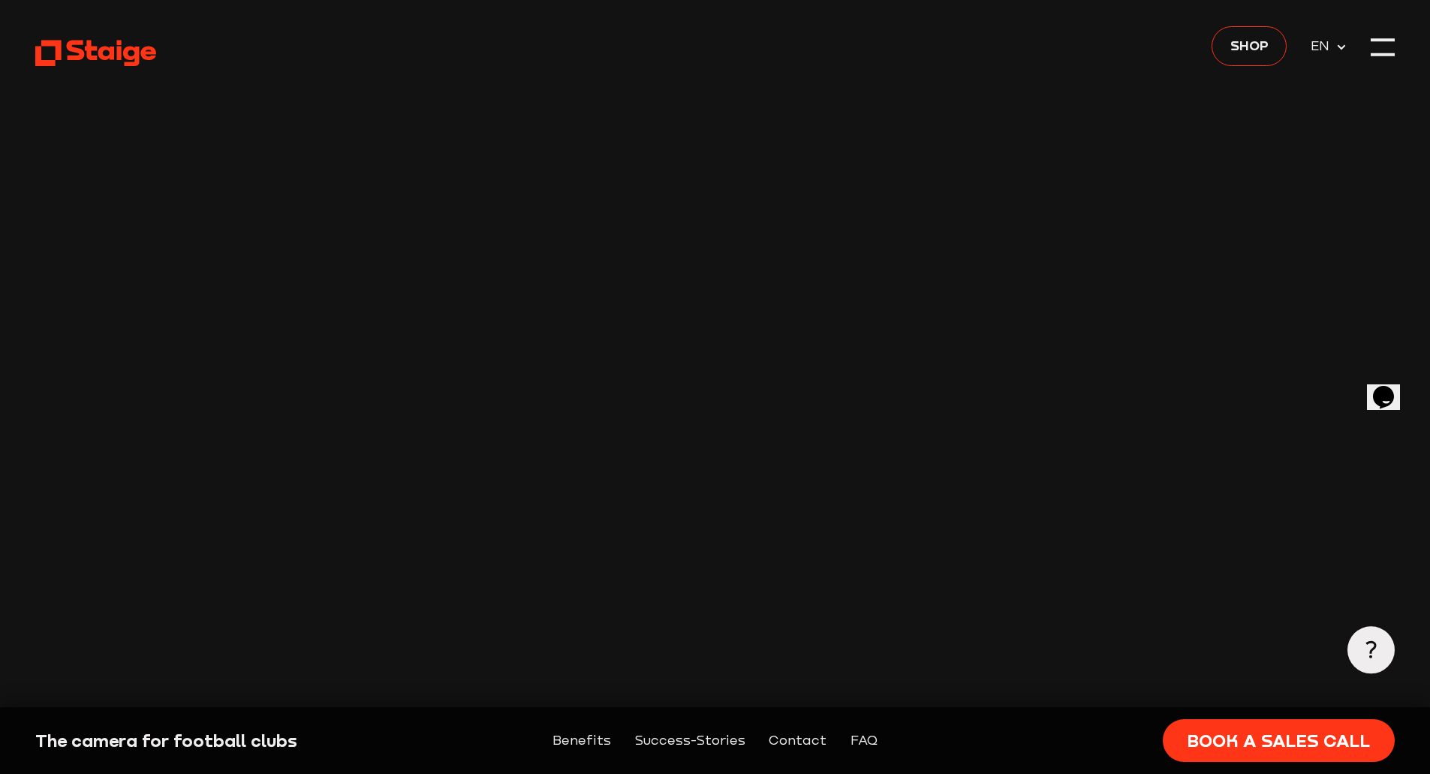  I want to click on a: FAQ, so click(864, 741).